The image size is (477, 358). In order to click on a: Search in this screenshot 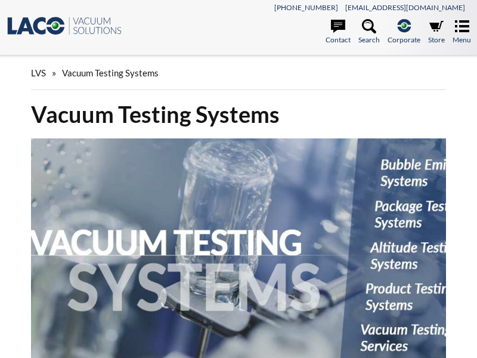, I will do `click(369, 32)`.